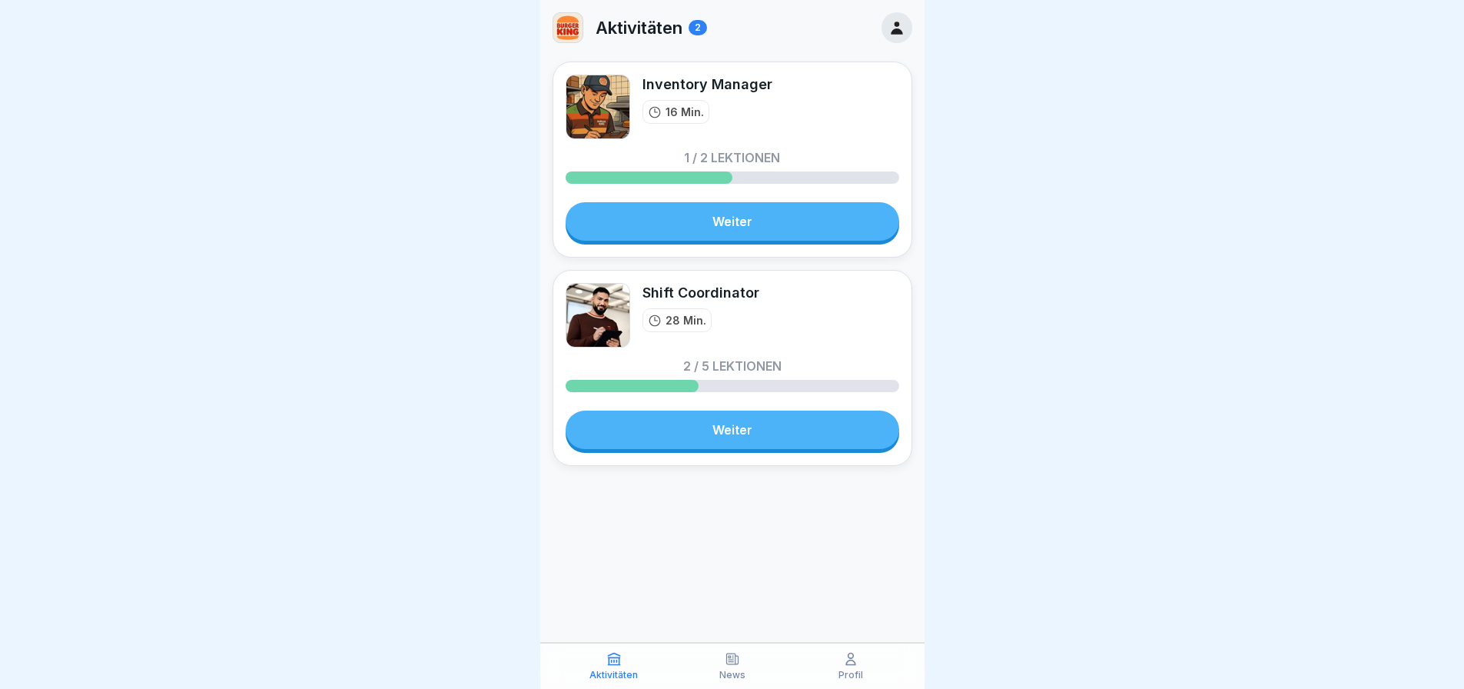  Describe the element at coordinates (598, 107) in the screenshot. I see `img: o1h5p6rcnzw0lu1jns37xjxx.png` at that location.